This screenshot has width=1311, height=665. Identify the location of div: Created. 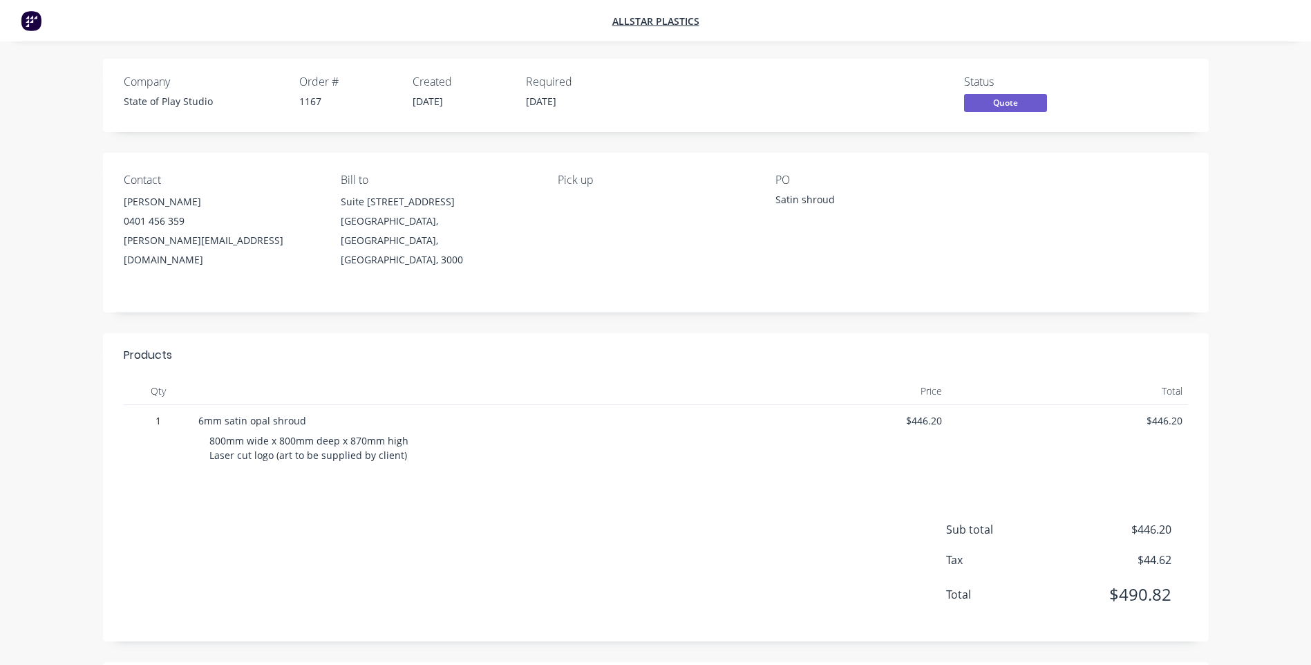
(461, 82).